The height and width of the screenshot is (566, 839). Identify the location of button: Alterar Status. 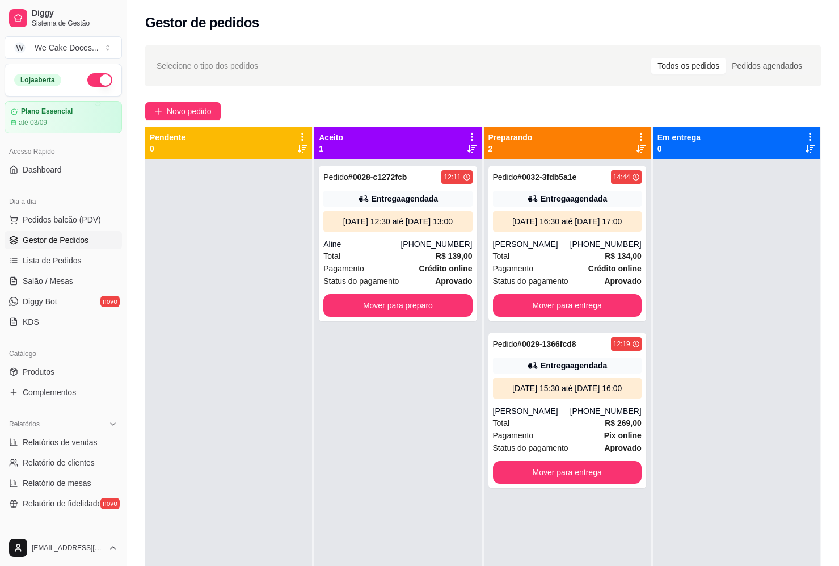
(100, 80).